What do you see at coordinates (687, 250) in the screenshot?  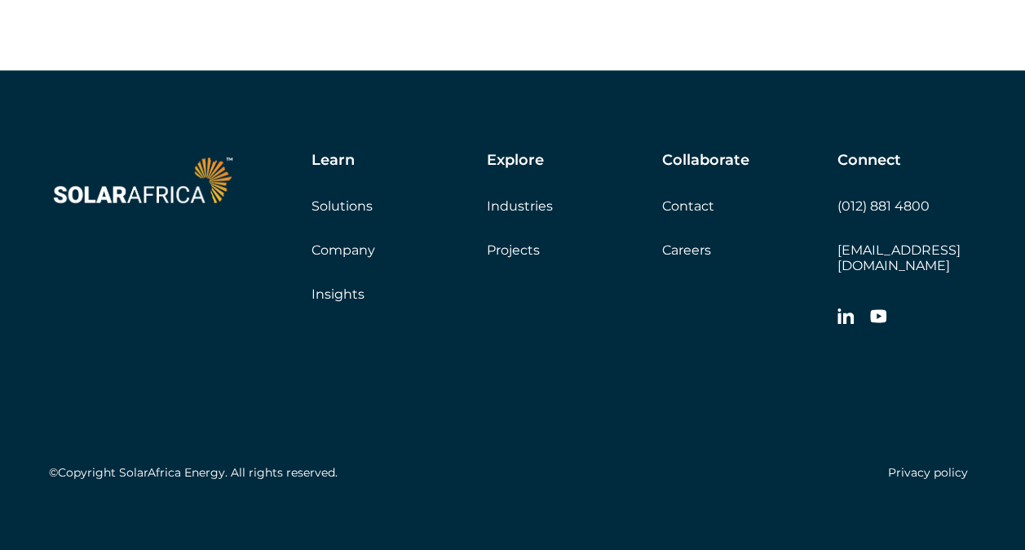 I see `a: Careers` at bounding box center [687, 250].